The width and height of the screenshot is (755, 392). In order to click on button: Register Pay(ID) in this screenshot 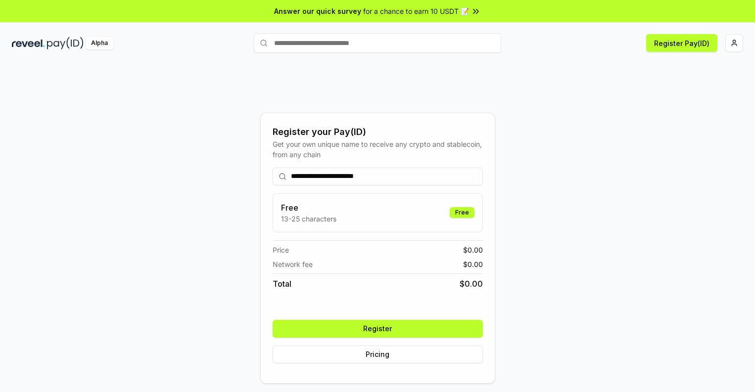, I will do `click(682, 43)`.